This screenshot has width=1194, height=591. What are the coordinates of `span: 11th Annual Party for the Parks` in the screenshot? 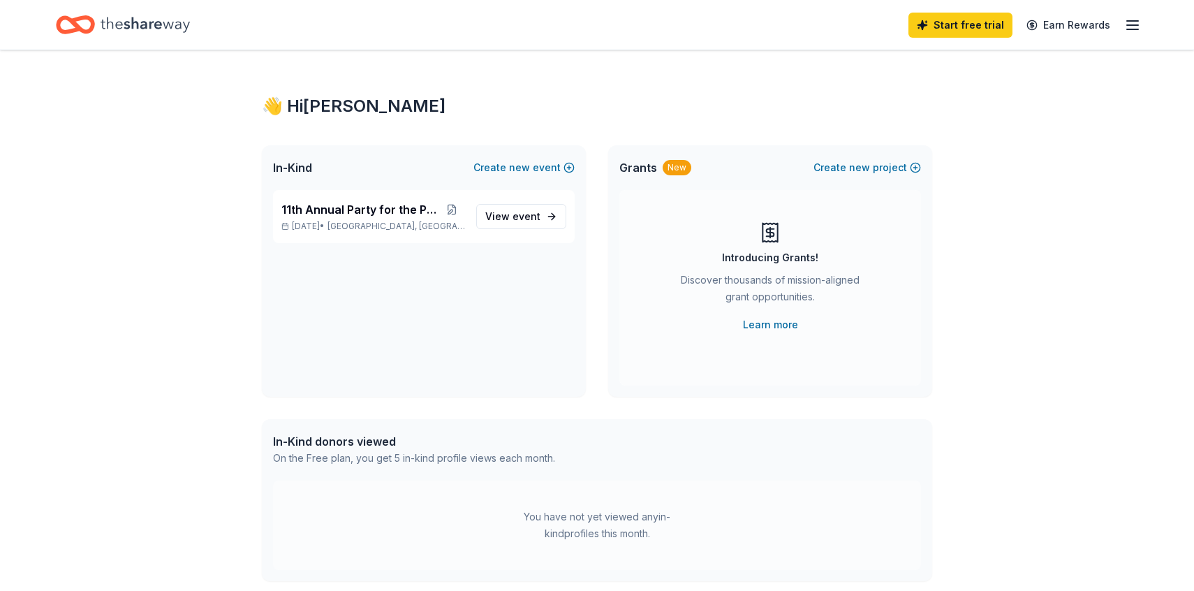 It's located at (360, 209).